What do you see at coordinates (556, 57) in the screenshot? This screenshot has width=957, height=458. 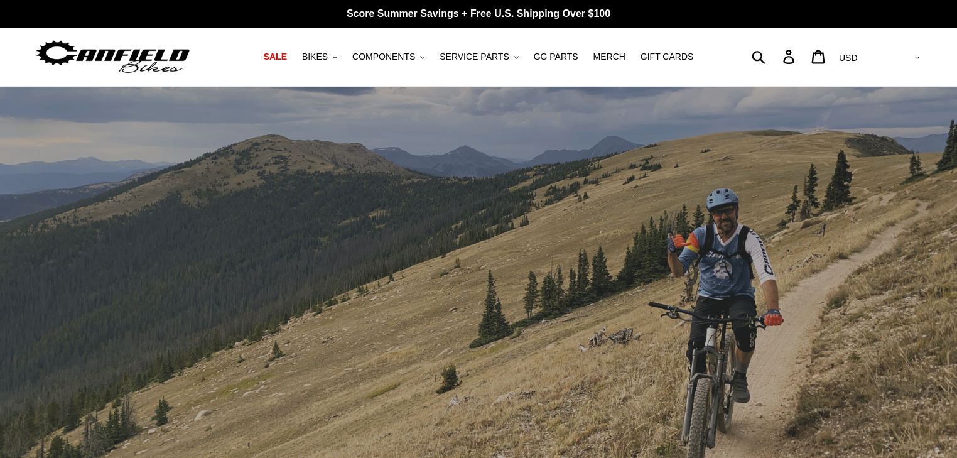 I see `a: GG PARTS` at bounding box center [556, 57].